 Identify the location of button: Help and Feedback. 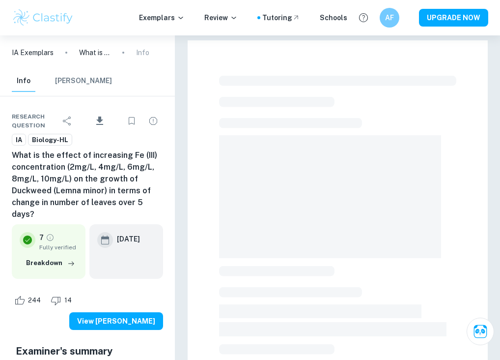
(364, 18).